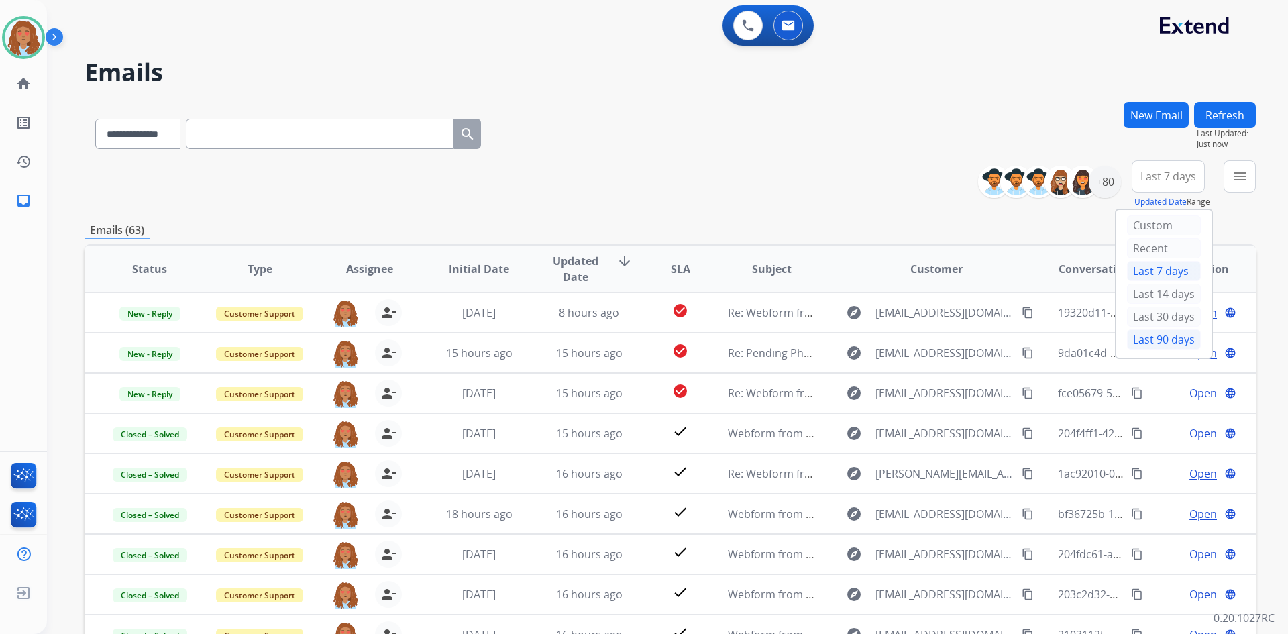  What do you see at coordinates (1168, 176) in the screenshot?
I see `span: Last 7 days` at bounding box center [1168, 176].